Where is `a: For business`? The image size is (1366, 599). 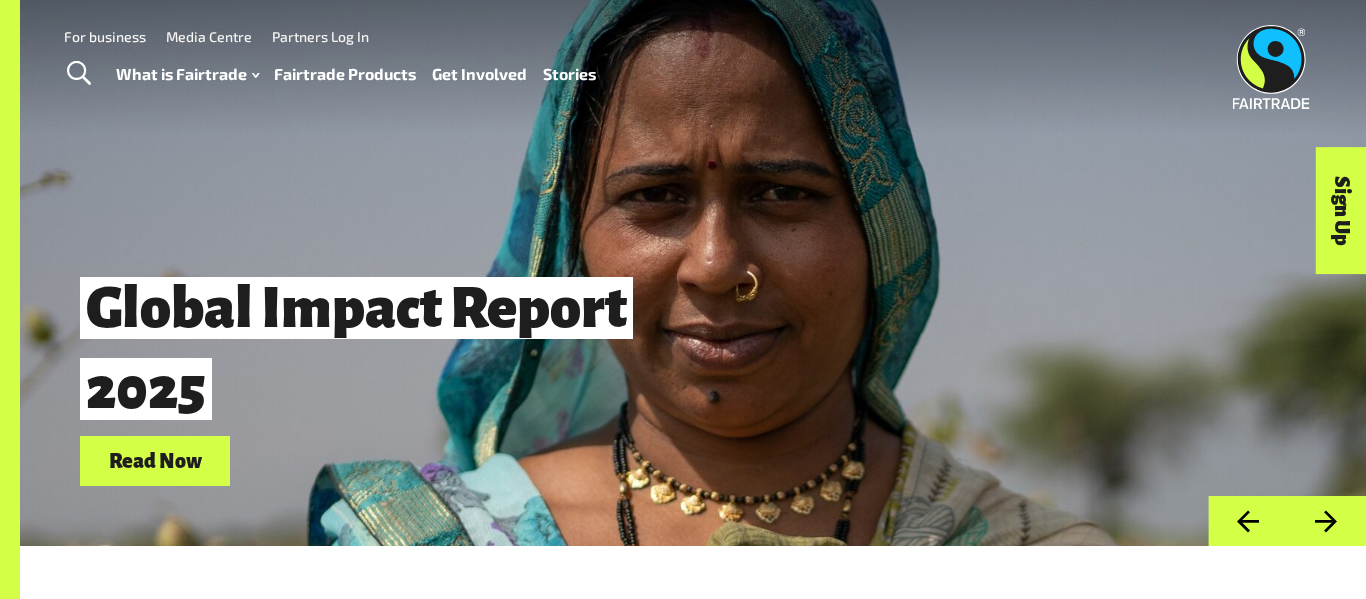
a: For business is located at coordinates (105, 36).